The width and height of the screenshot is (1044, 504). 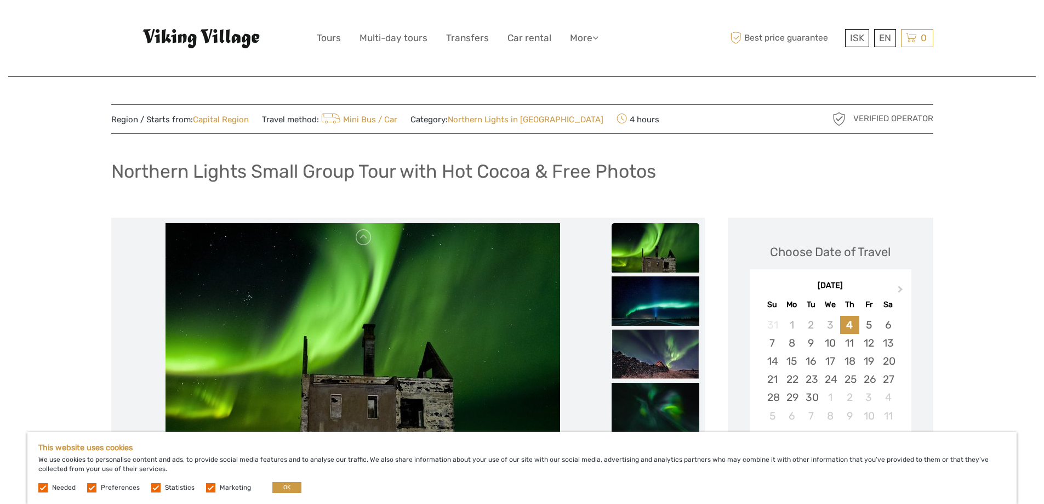 I want to click on img: bb7a6dbc640d46aabaa5423fca910887_slider_thumbnail.jpg, so click(x=656, y=301).